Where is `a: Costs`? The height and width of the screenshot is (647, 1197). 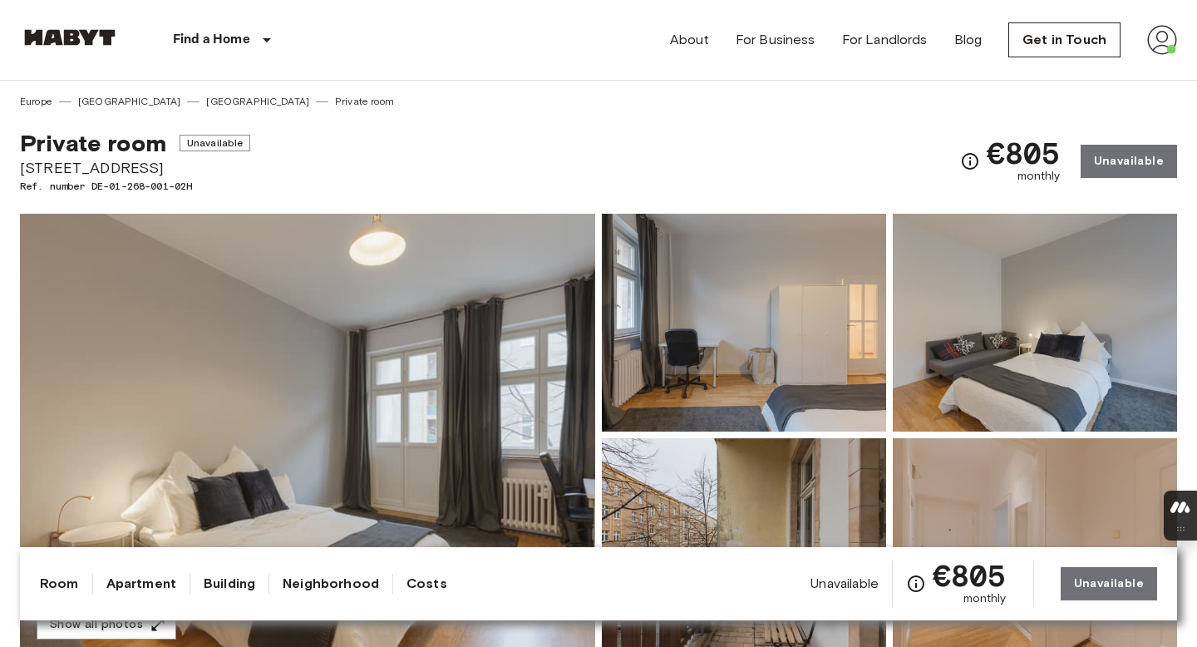 a: Costs is located at coordinates (426, 584).